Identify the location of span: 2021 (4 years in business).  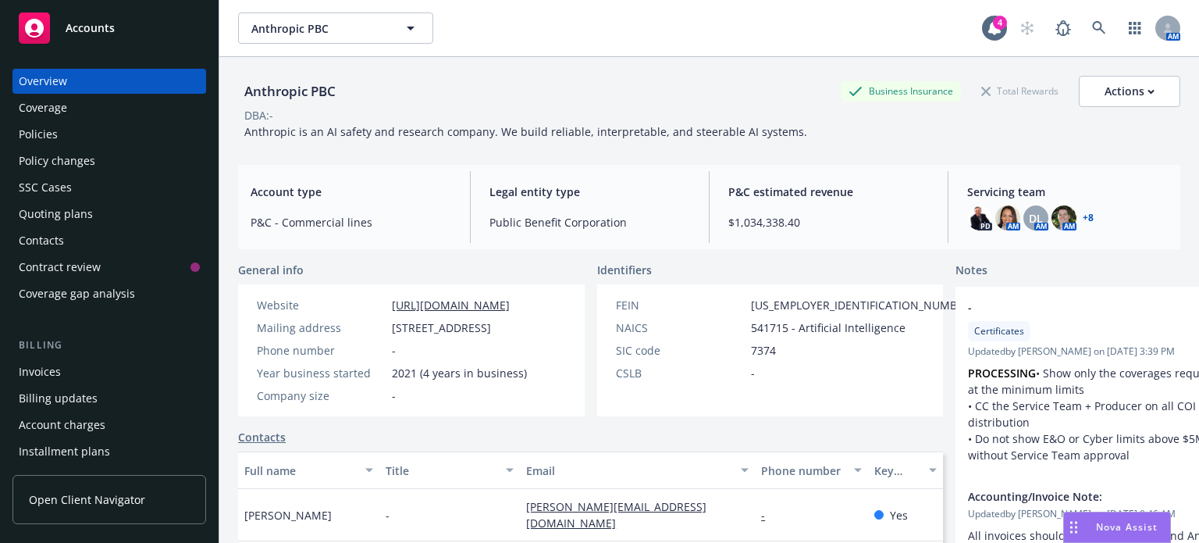
(459, 372).